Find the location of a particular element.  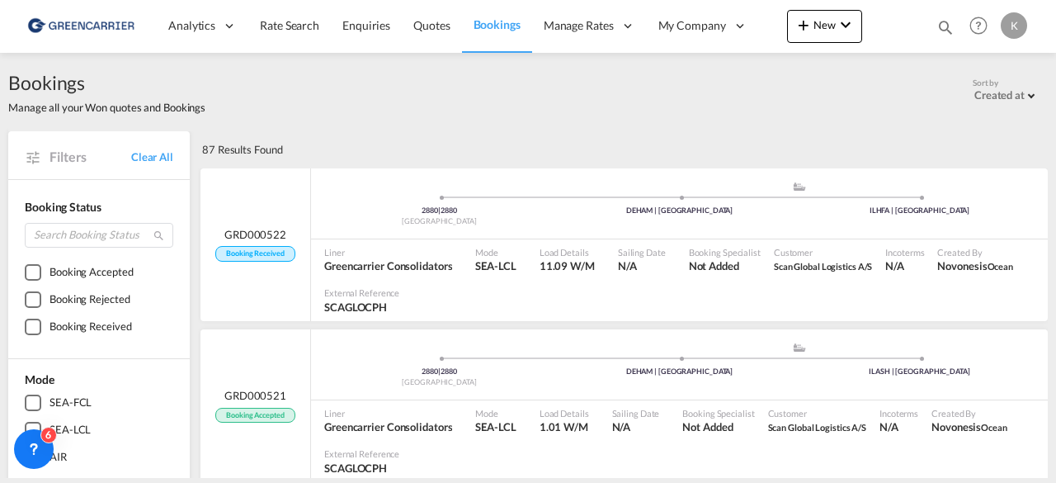

div: SEA-LCL is located at coordinates (70, 430).